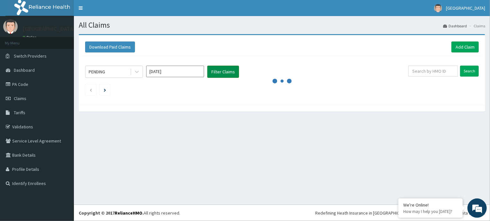  I want to click on p: How may I help you today?, so click(430, 211).